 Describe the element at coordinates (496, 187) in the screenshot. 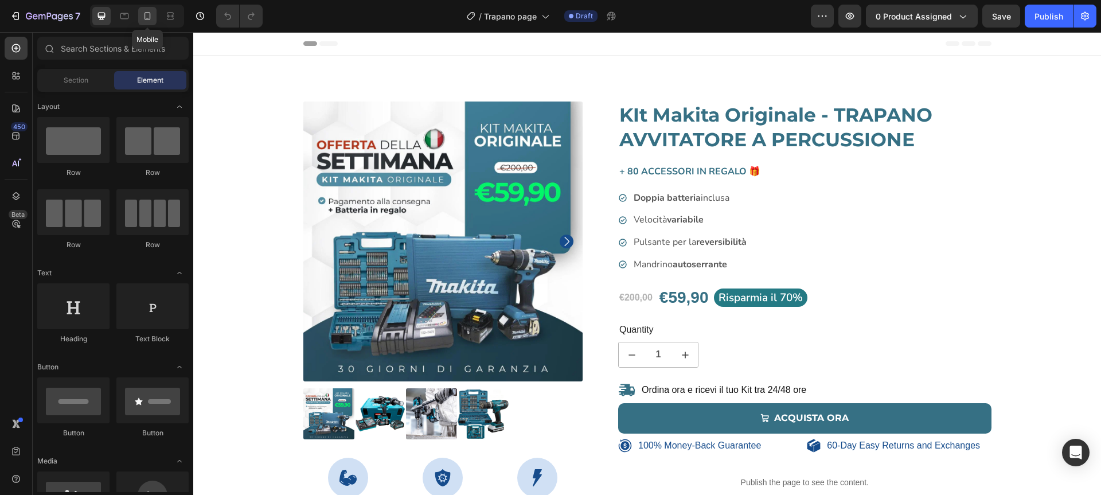

I see `p: Velocità` at that location.